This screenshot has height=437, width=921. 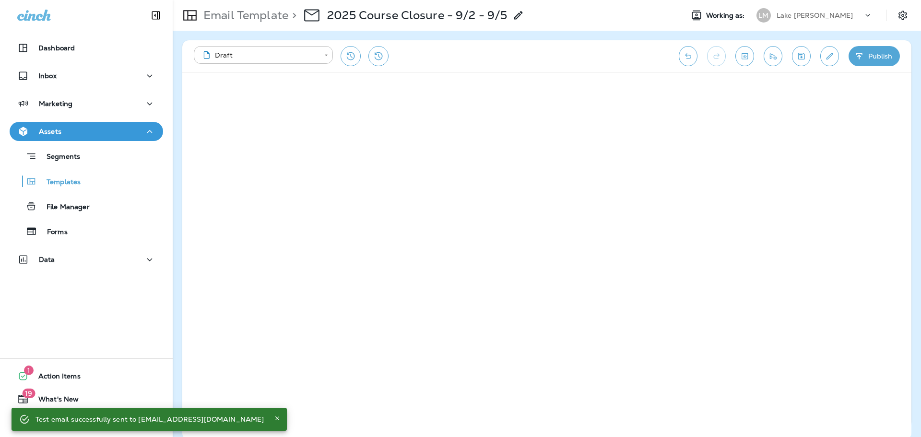 What do you see at coordinates (86, 104) in the screenshot?
I see `button: Marketing` at bounding box center [86, 104].